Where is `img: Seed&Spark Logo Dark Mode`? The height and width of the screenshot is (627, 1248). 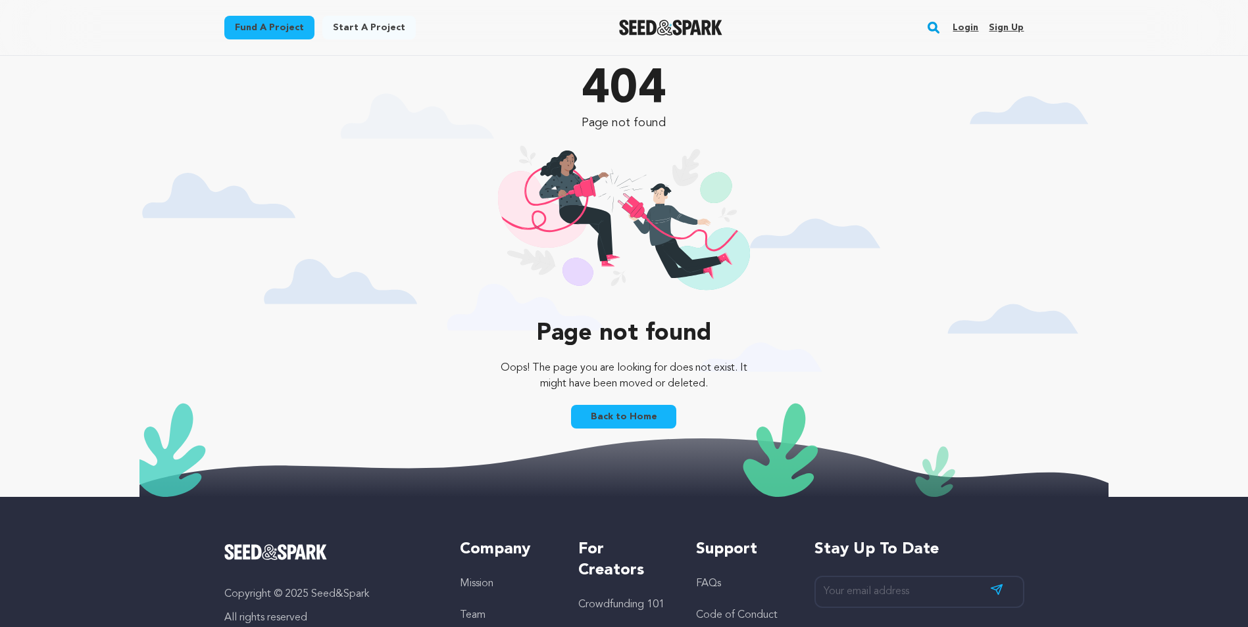 img: Seed&Spark Logo Dark Mode is located at coordinates (670, 28).